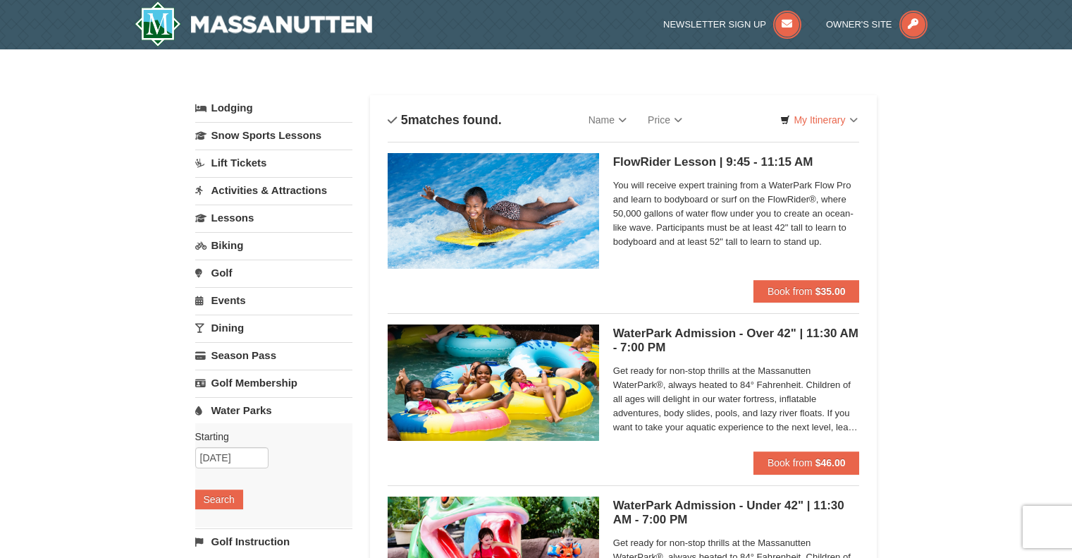 Image resolution: width=1072 pixels, height=558 pixels. Describe the element at coordinates (273, 135) in the screenshot. I see `a: Snow Sports Lessons` at that location.